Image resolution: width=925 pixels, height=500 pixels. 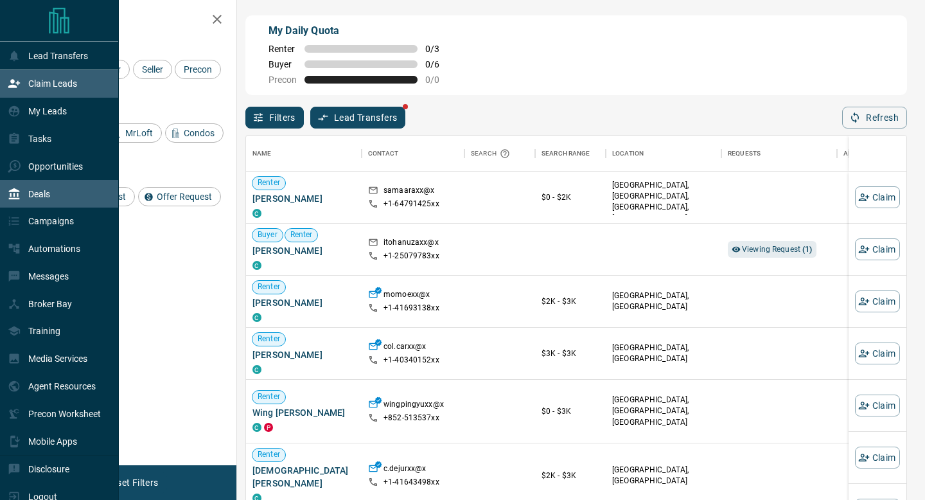 What do you see at coordinates (184, 197) in the screenshot?
I see `span: Offer Request` at bounding box center [184, 197].